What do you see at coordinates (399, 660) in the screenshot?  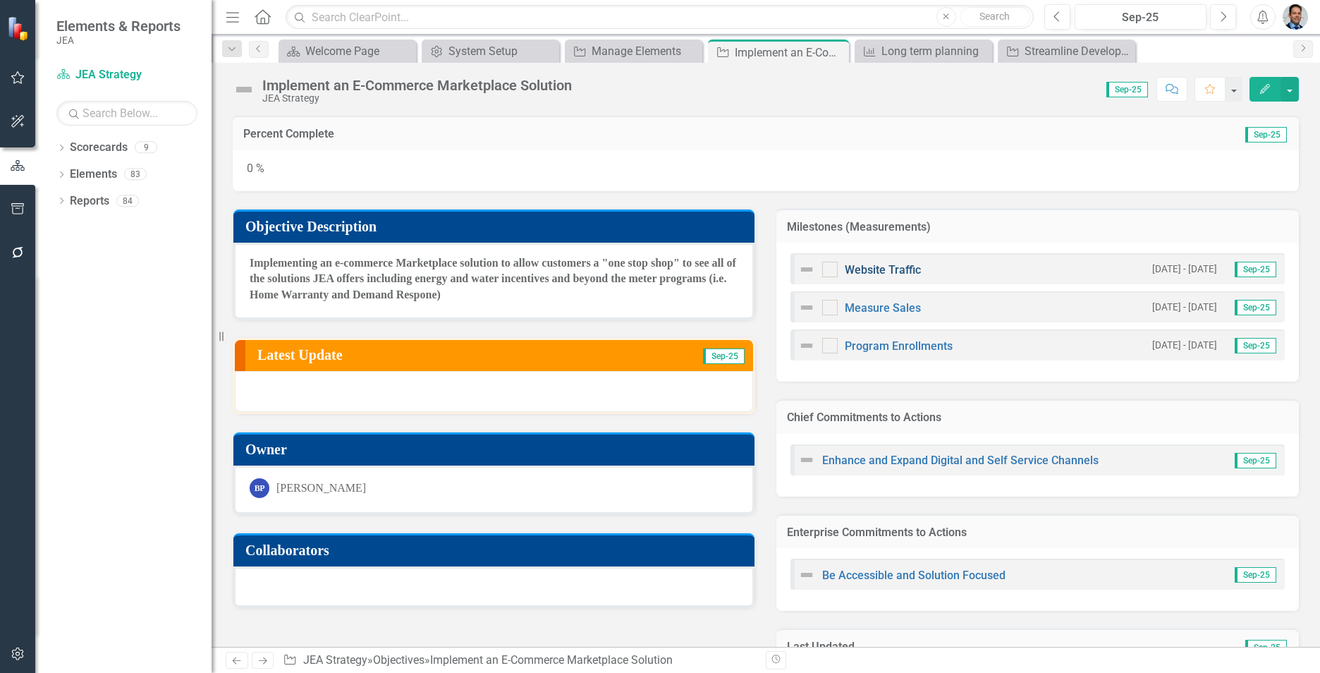 I see `a: Objectives` at bounding box center [399, 660].